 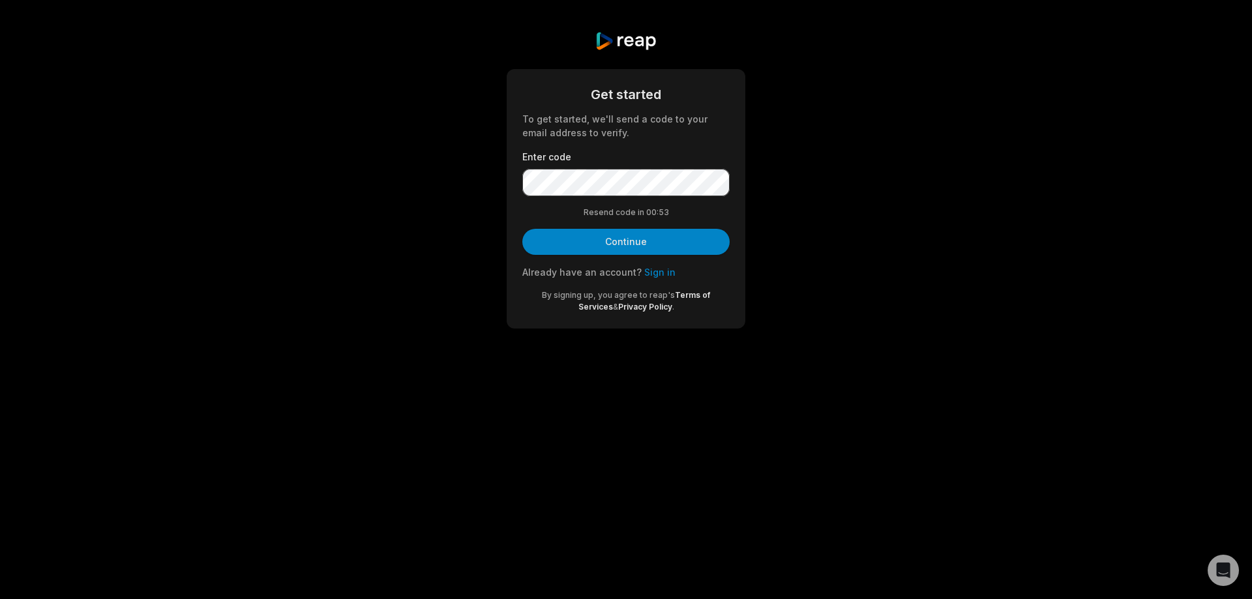 I want to click on a: Sign in, so click(x=660, y=272).